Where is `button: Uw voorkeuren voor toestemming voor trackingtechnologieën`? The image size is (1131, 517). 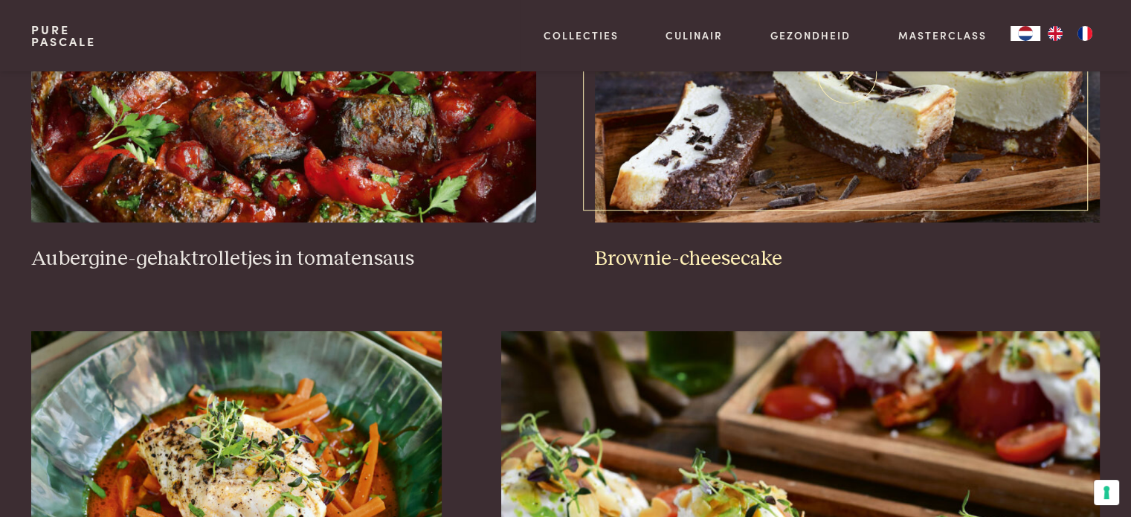
button: Uw voorkeuren voor toestemming voor trackingtechnologieën is located at coordinates (1106, 492).